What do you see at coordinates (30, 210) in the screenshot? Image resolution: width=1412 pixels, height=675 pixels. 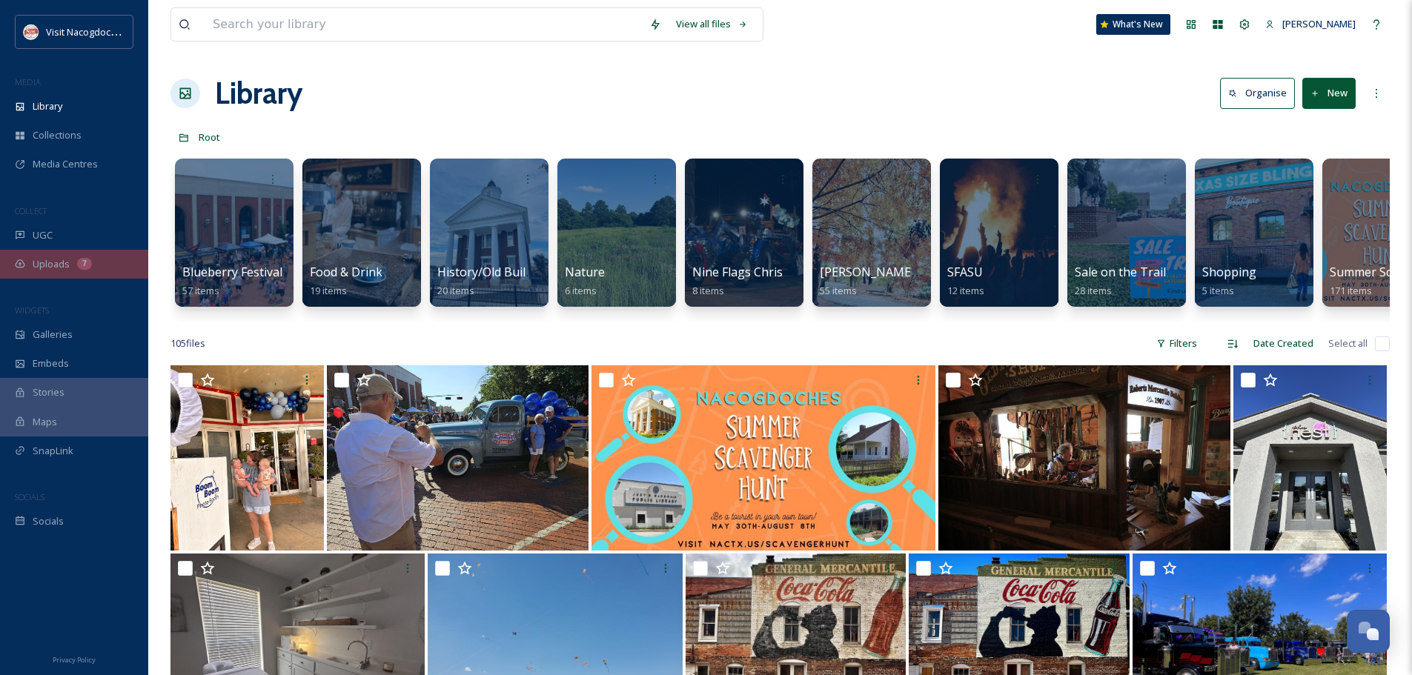 I see `span: COLLECT` at bounding box center [30, 210].